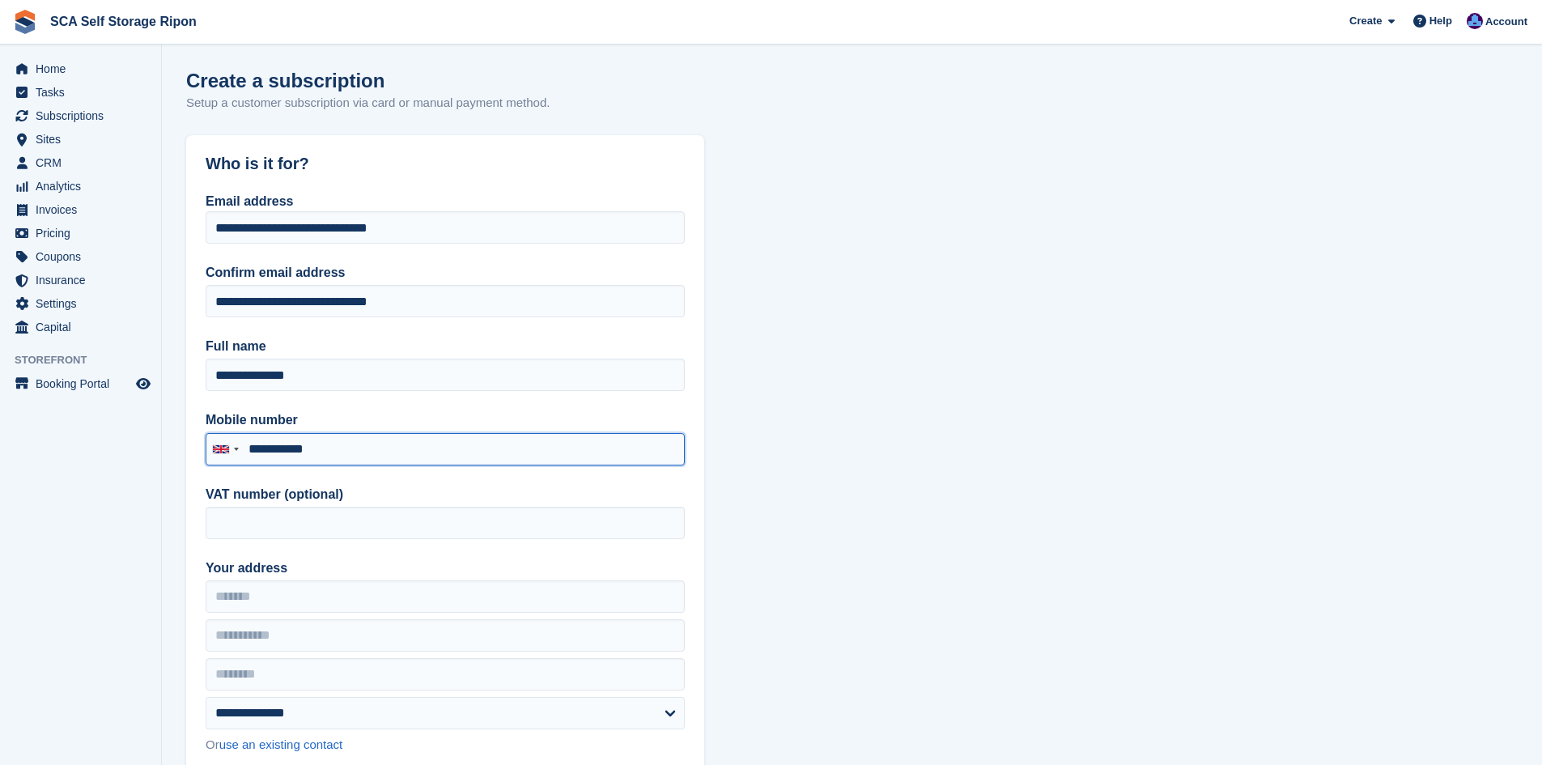 Image resolution: width=1542 pixels, height=765 pixels. Describe the element at coordinates (281, 744) in the screenshot. I see `a: use an existing contact` at that location.